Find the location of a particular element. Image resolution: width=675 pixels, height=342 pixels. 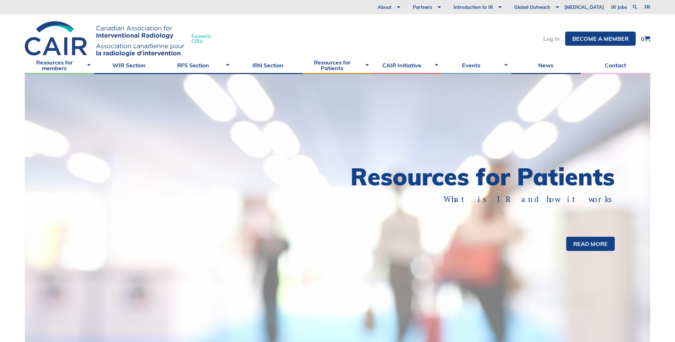

a: Resources for Patients is located at coordinates (337, 65).